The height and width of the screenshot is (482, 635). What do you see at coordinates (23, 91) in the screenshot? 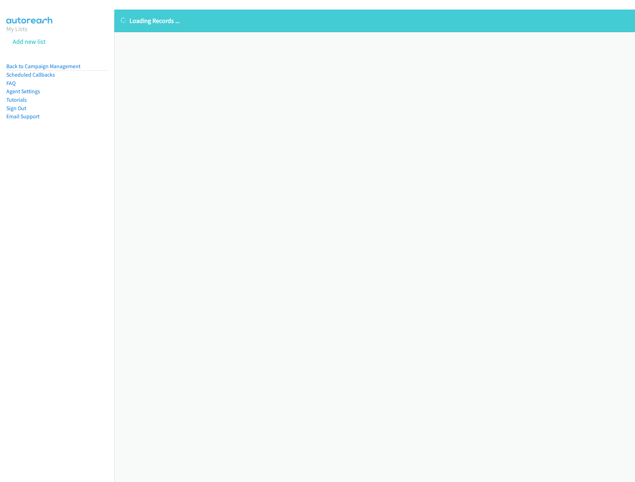
I see `a: Agent Settings` at bounding box center [23, 91].